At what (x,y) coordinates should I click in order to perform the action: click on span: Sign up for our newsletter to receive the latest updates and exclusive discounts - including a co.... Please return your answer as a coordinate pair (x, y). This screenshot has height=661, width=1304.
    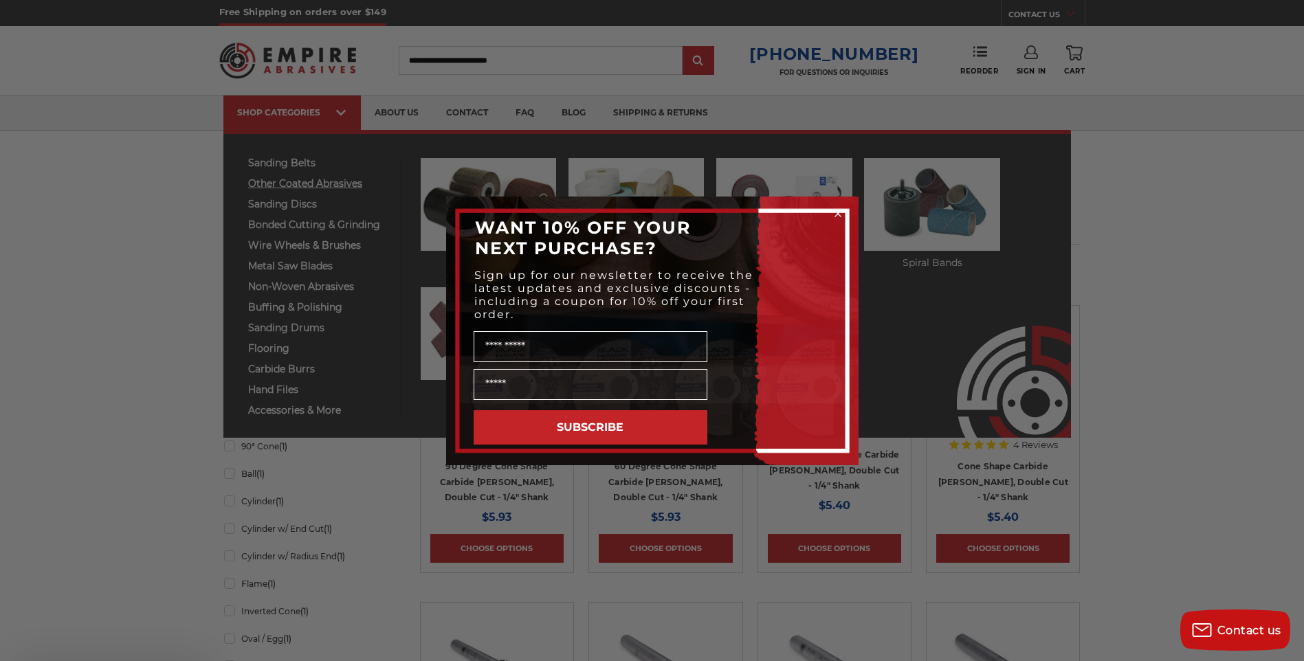
    Looking at the image, I should click on (614, 295).